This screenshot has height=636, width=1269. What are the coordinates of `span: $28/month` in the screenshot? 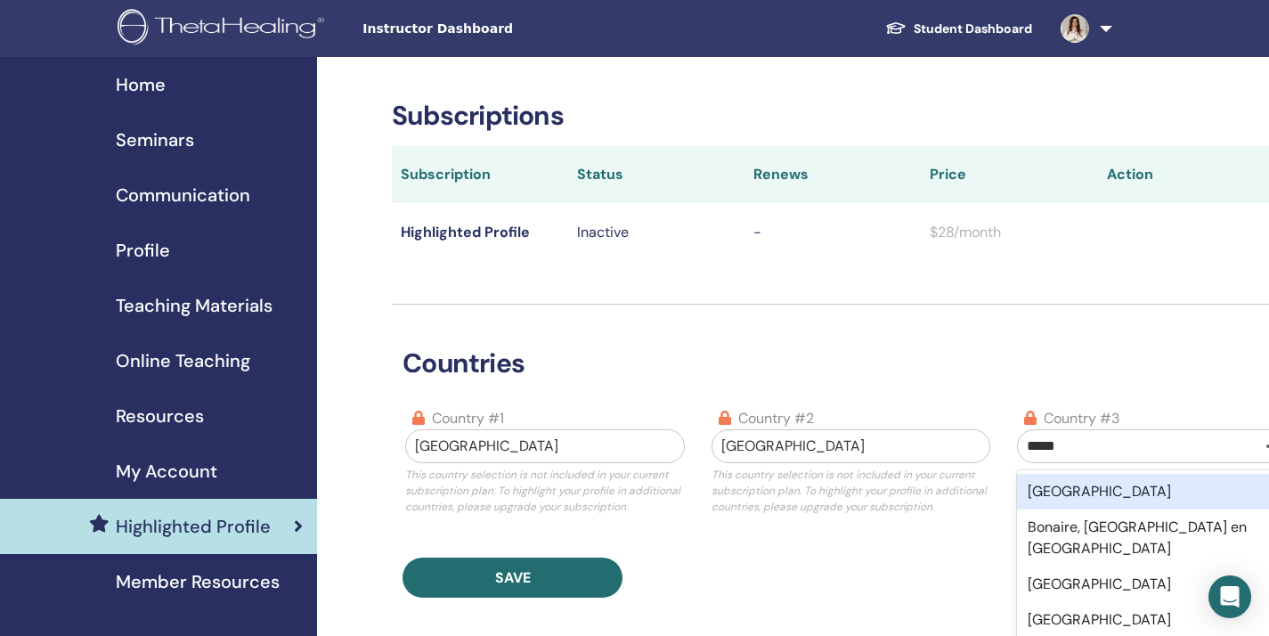 It's located at (965, 231).